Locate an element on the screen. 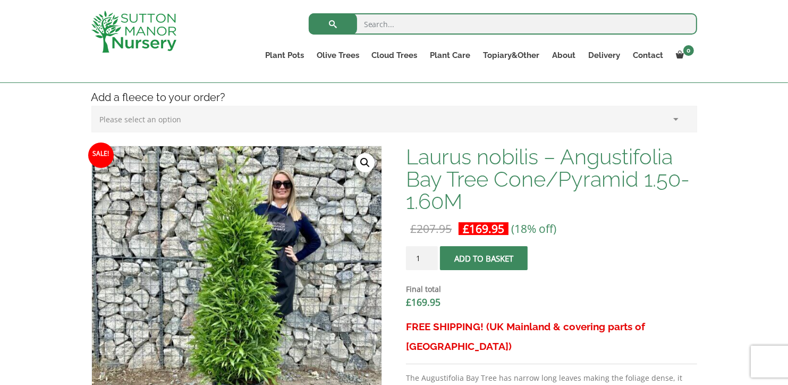 The height and width of the screenshot is (385, 788). a: Plant Pots is located at coordinates (284, 55).